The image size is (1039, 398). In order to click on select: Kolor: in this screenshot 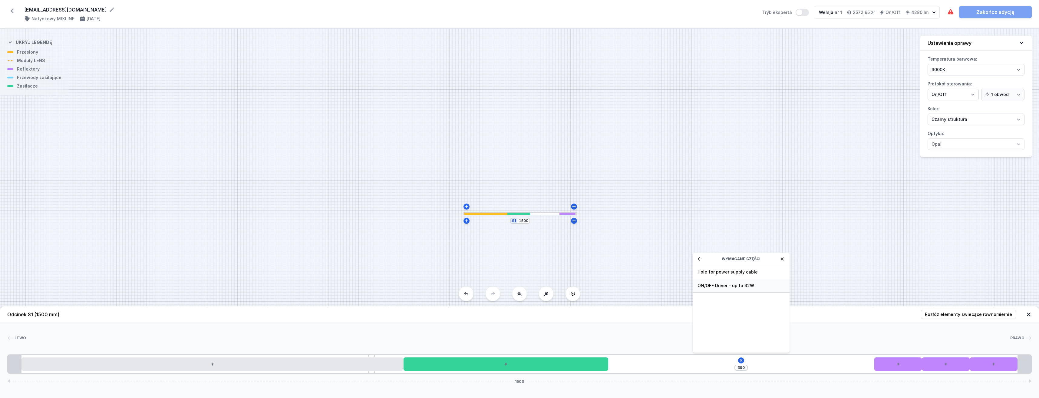, I will do `click(976, 119)`.